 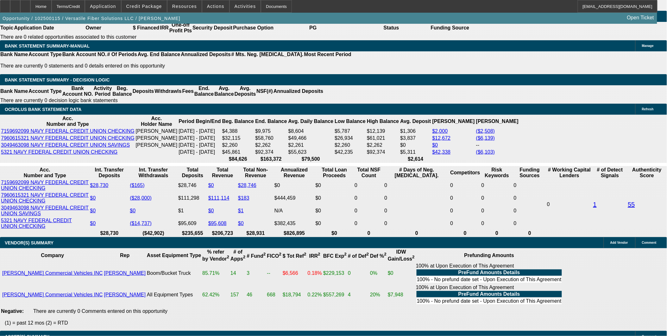 I want to click on a: ($28,000), so click(x=141, y=198).